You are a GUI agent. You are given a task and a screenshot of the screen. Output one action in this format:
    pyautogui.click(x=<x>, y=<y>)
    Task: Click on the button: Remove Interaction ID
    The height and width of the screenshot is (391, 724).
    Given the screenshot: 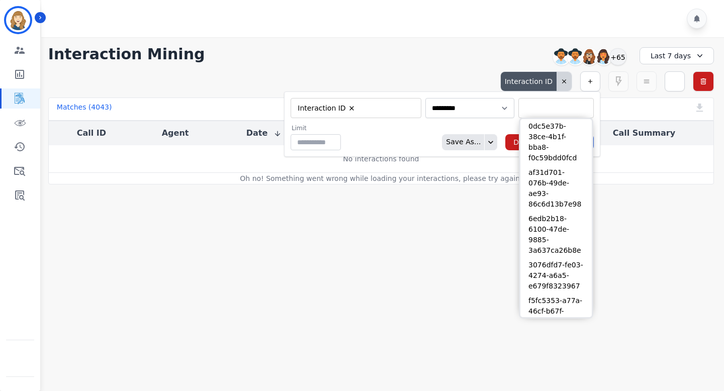 What is the action you would take?
    pyautogui.click(x=351, y=108)
    